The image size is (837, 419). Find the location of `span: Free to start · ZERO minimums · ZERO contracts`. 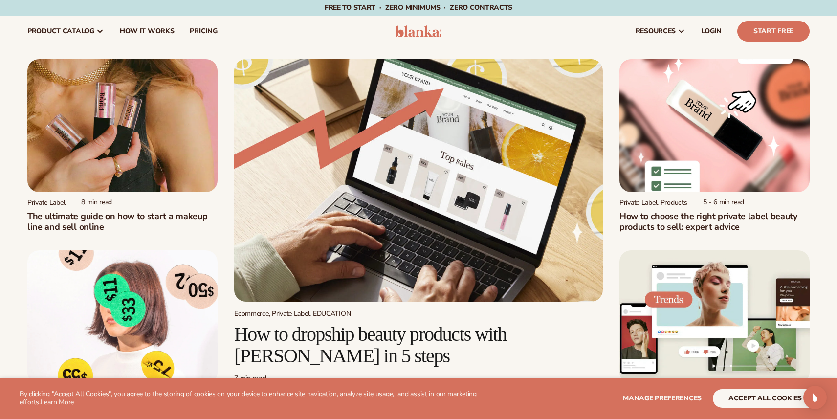

span: Free to start · ZERO minimums · ZERO contracts is located at coordinates (419, 7).